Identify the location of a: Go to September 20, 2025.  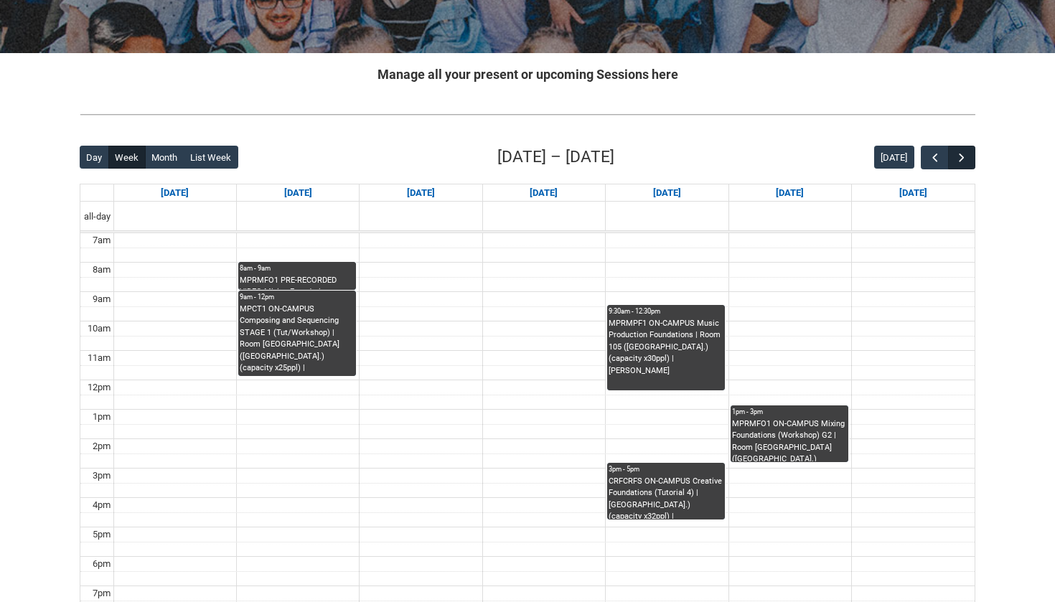
(913, 193).